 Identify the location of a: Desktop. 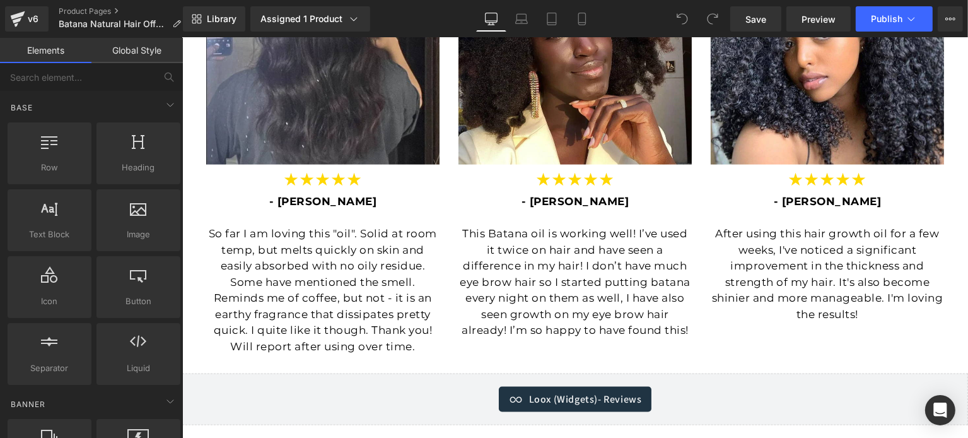
(491, 19).